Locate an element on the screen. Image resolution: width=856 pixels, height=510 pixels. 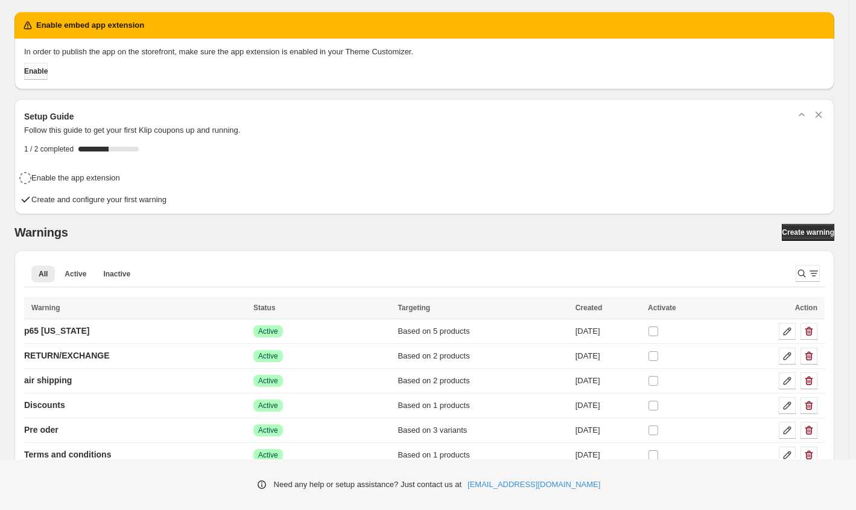
button: Search and filter results is located at coordinates (808, 273).